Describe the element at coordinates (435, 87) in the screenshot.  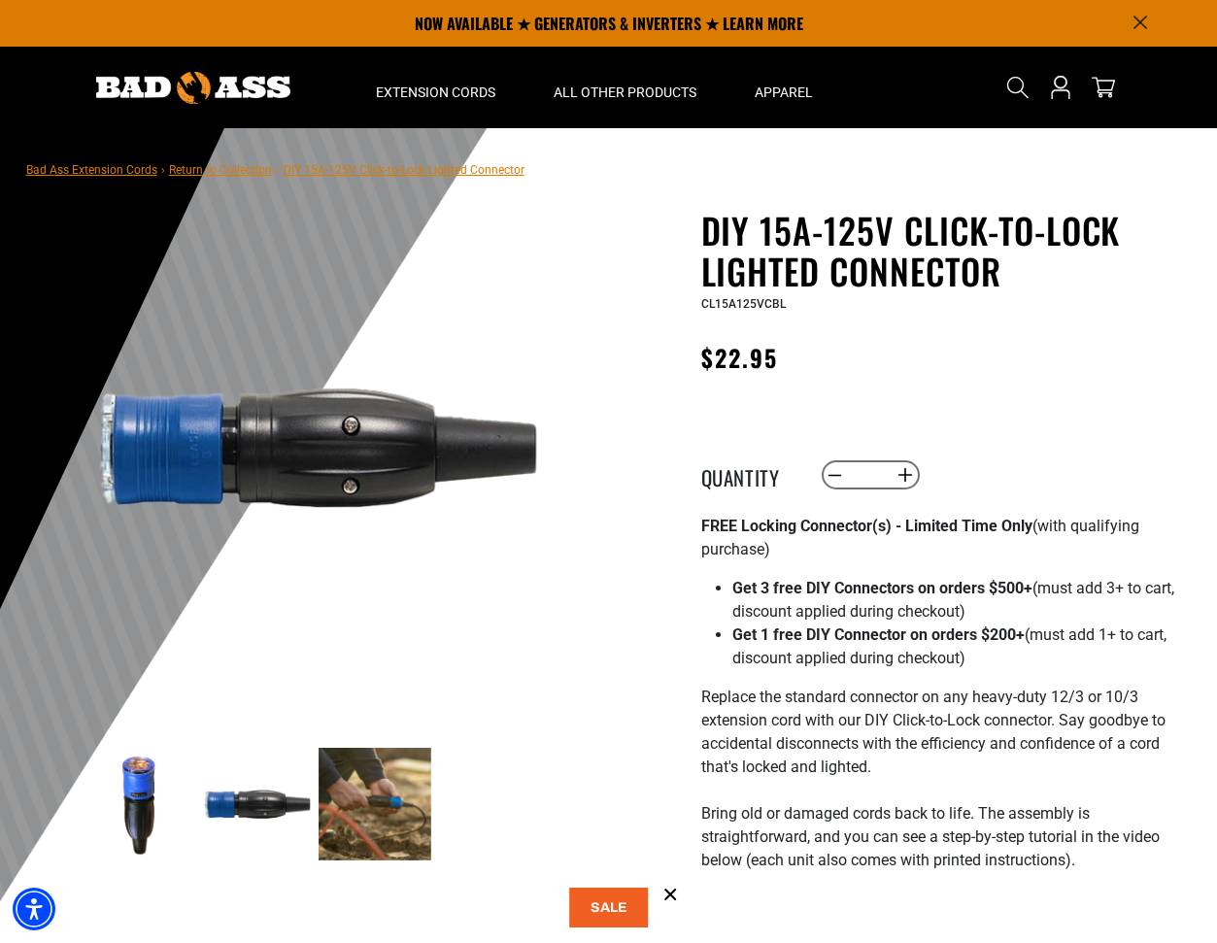
I see `summary: Extension Cords` at that location.